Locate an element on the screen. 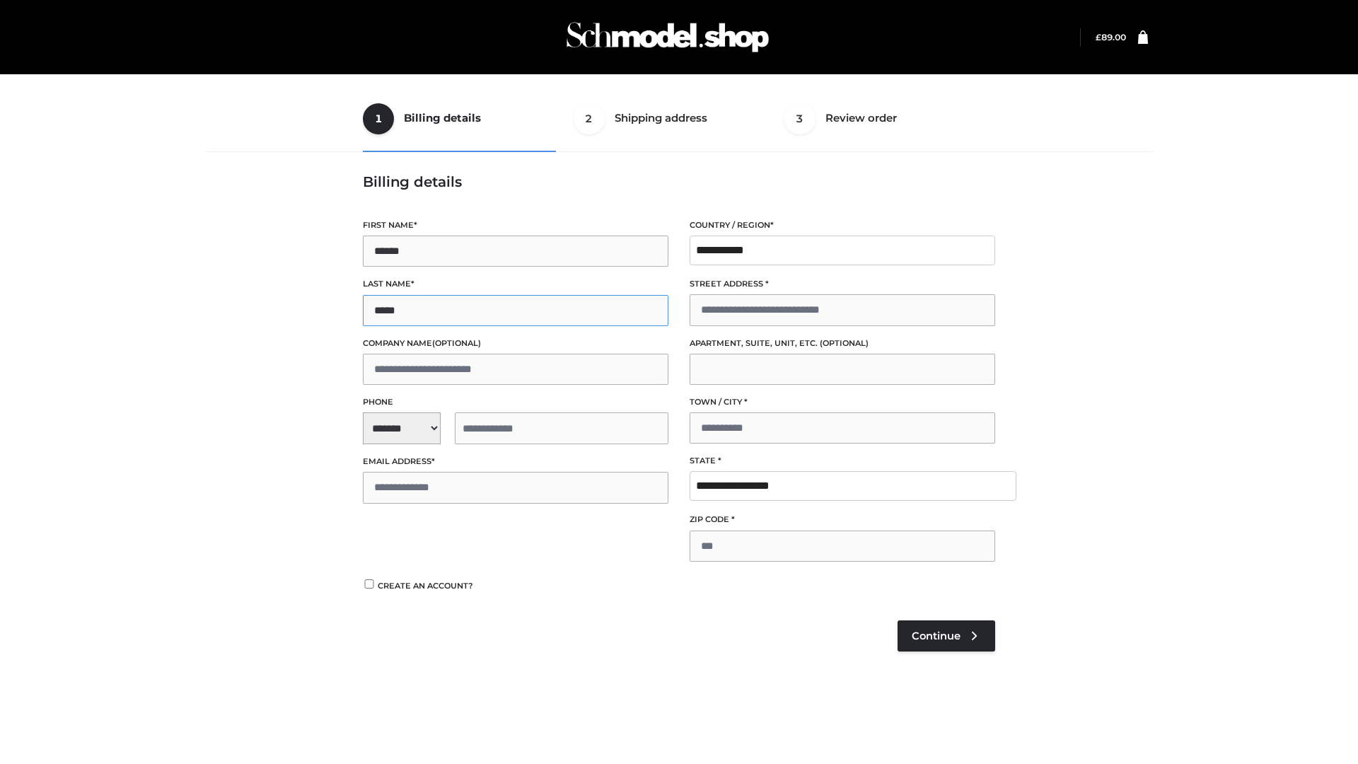 Image resolution: width=1358 pixels, height=764 pixels. label: Town / City is located at coordinates (842, 402).